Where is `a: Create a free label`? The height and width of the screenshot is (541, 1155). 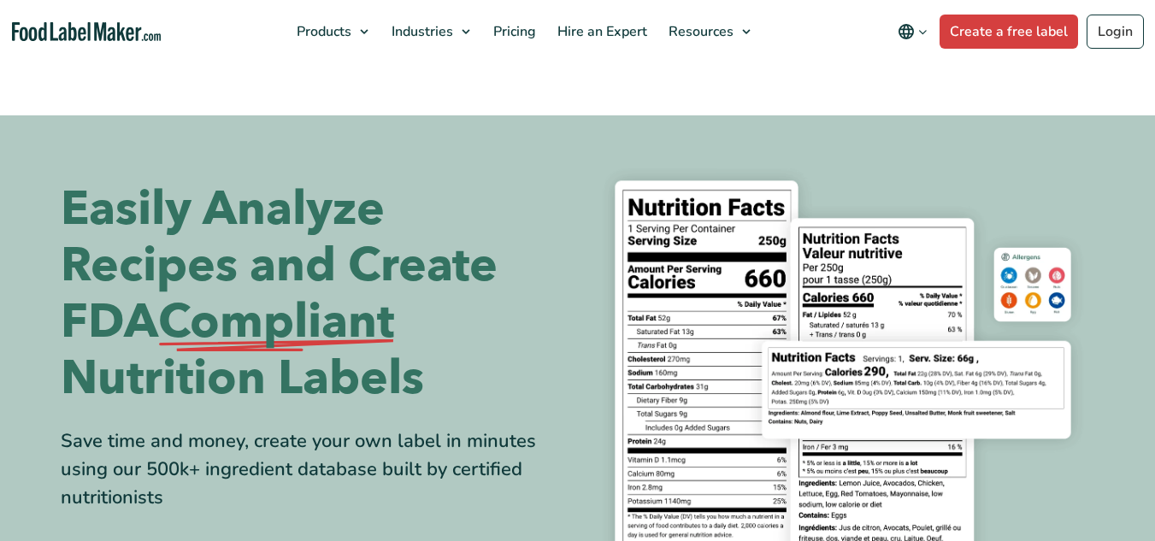
a: Create a free label is located at coordinates (1009, 32).